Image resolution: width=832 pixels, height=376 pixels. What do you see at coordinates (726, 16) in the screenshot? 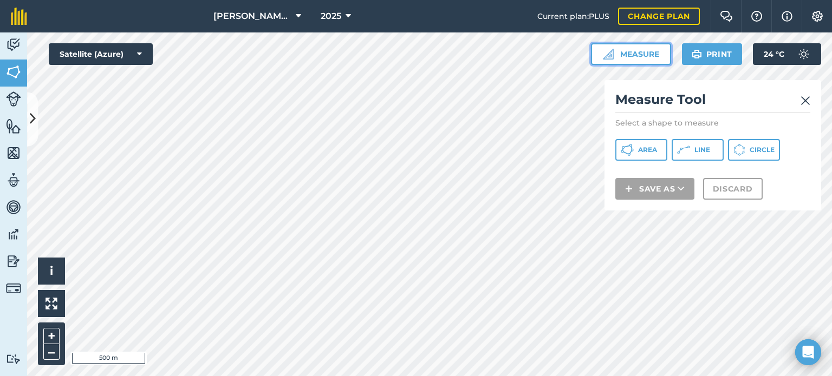
I see `img: Two speech bubbles overlapping with the left bubble in the forefront` at bounding box center [726, 16].